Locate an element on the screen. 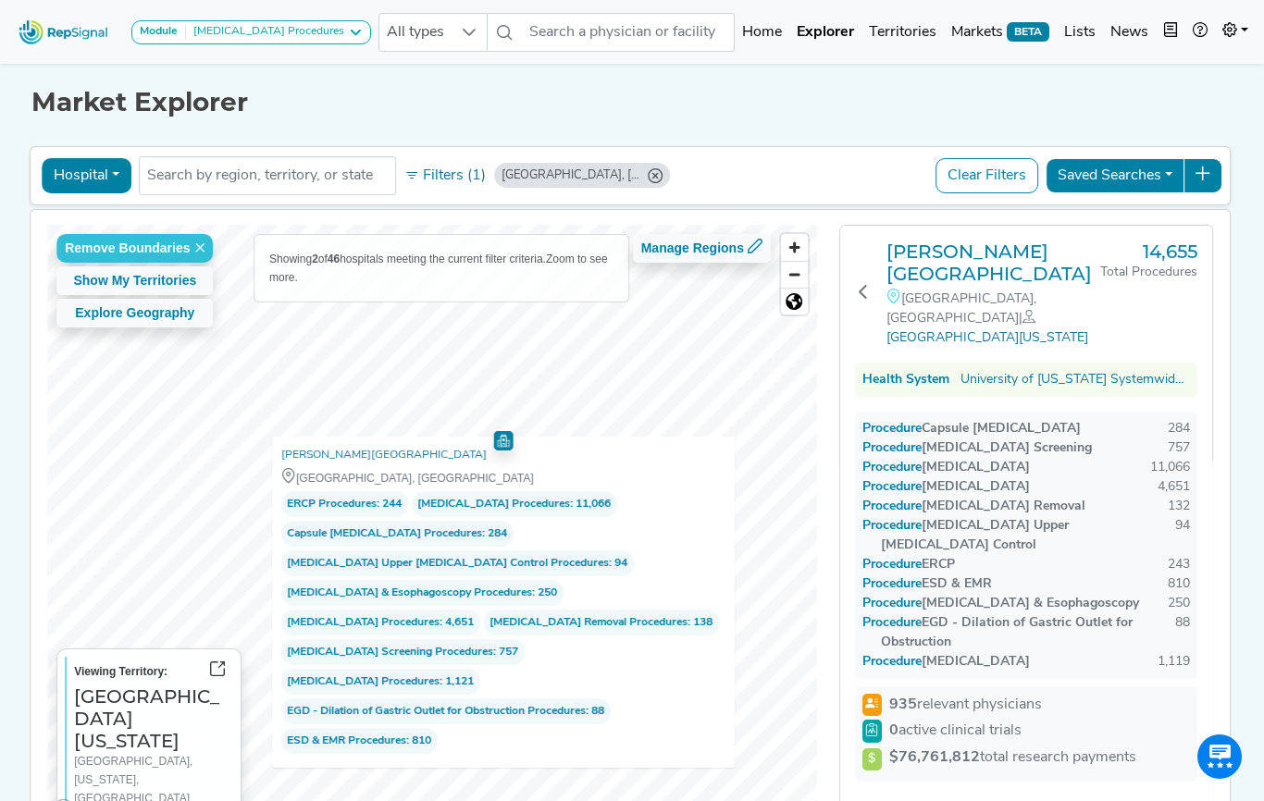  div: Health System is located at coordinates (906, 379).